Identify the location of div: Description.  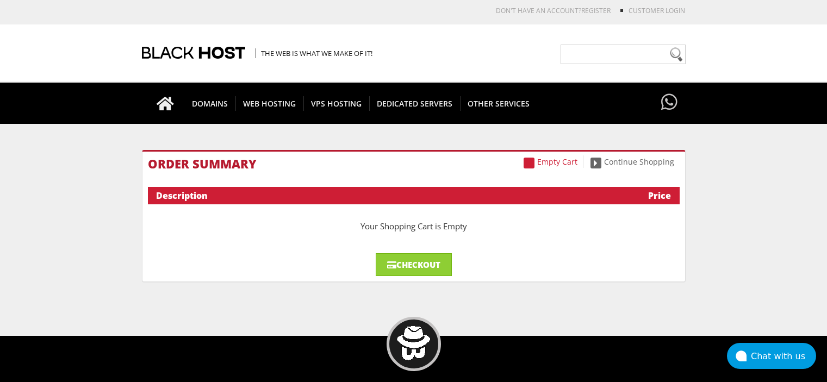
(375, 196).